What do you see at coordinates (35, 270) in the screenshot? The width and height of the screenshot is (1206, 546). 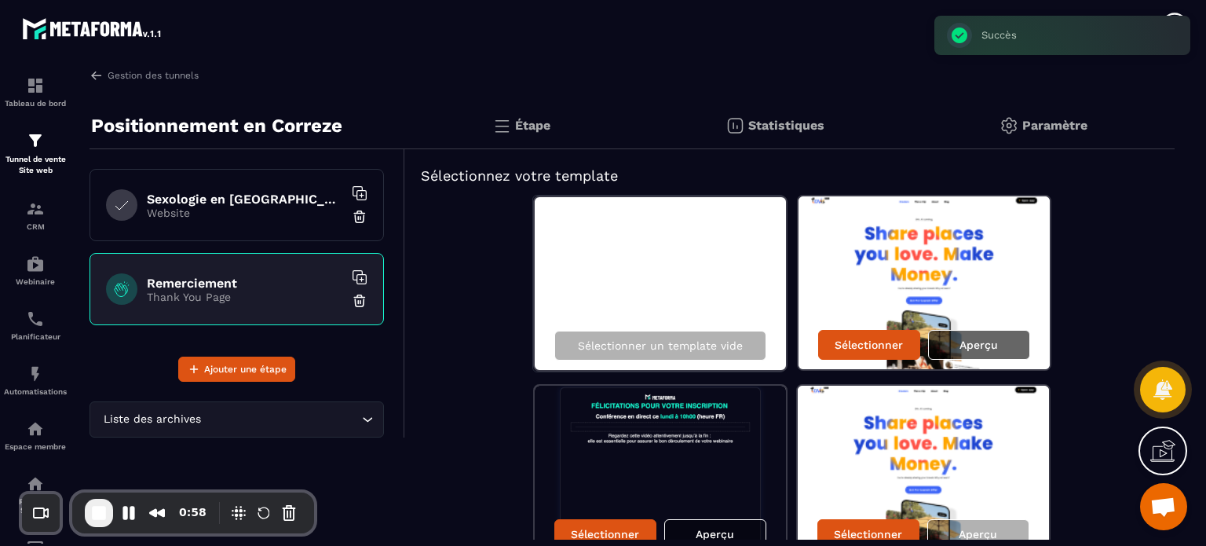 I see `a: automationsautomationsWebinaire` at bounding box center [35, 270].